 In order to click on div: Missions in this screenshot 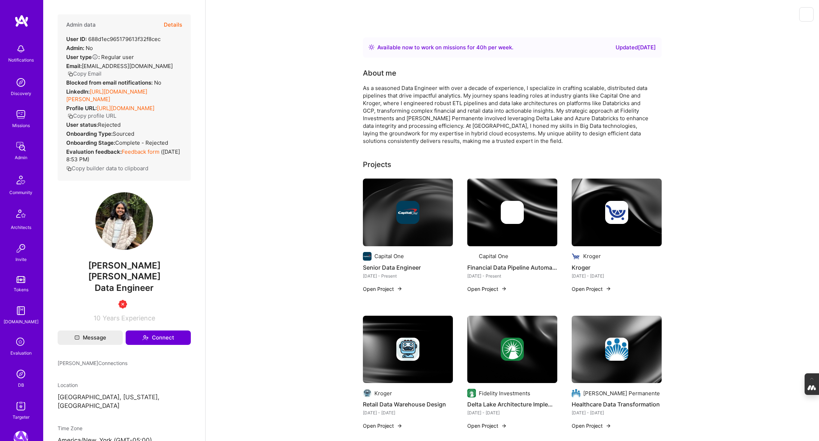, I will do `click(21, 125)`.